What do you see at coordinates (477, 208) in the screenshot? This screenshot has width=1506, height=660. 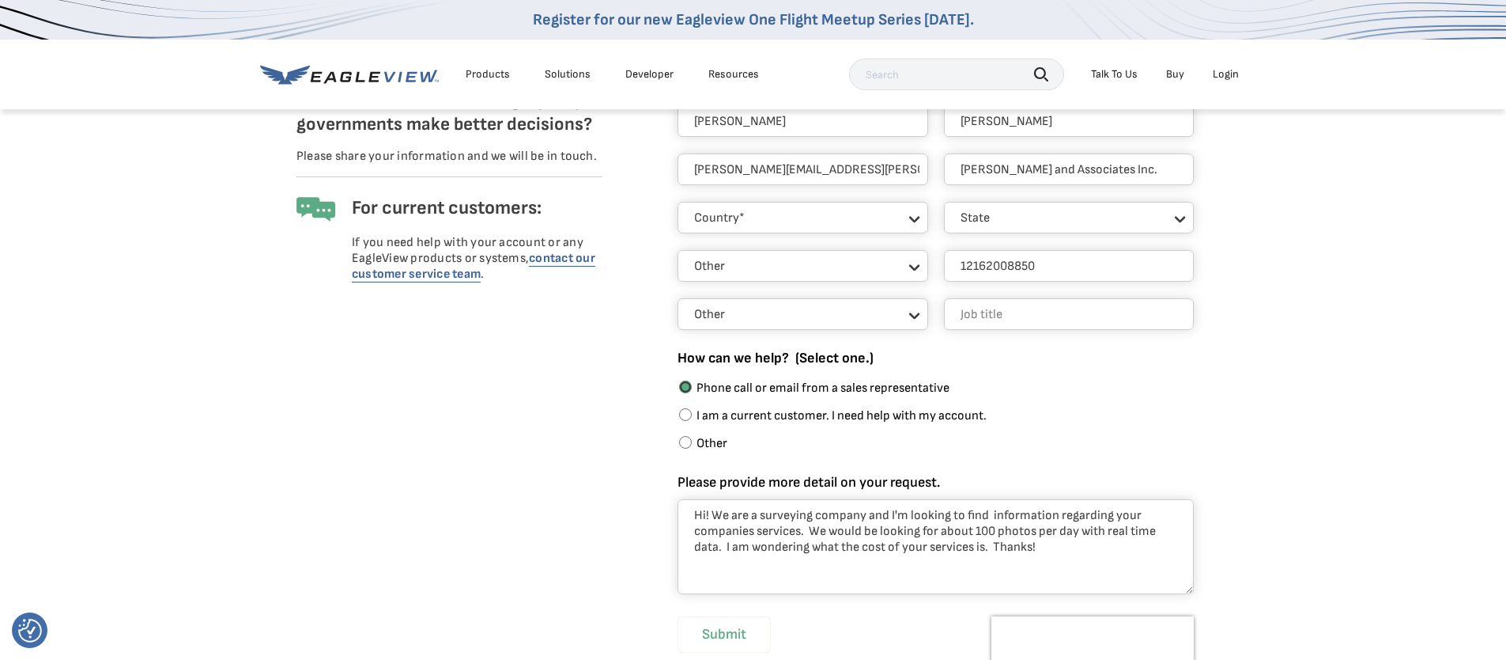 I see `h6: For current customers:` at bounding box center [477, 208].